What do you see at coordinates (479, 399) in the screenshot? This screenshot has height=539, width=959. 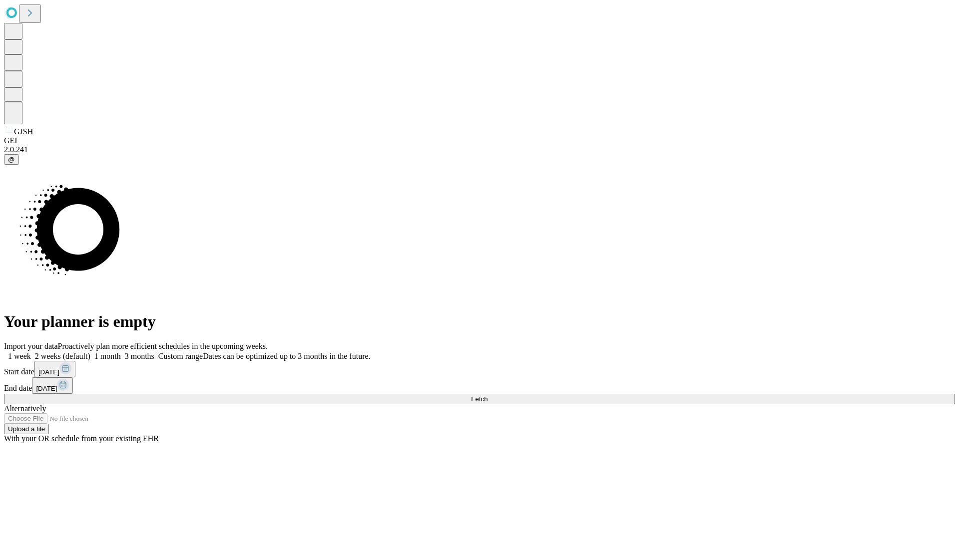 I see `span: Fetch` at bounding box center [479, 399].